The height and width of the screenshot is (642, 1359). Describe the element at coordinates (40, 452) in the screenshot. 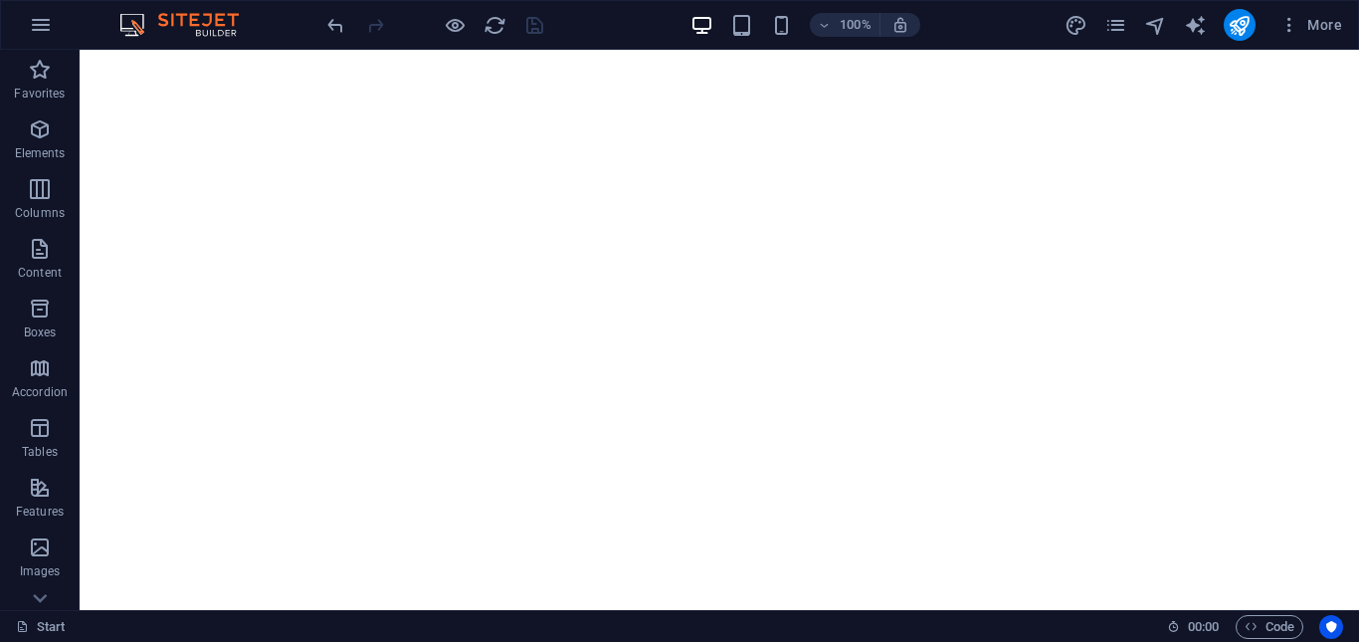

I see `p: Tables` at that location.